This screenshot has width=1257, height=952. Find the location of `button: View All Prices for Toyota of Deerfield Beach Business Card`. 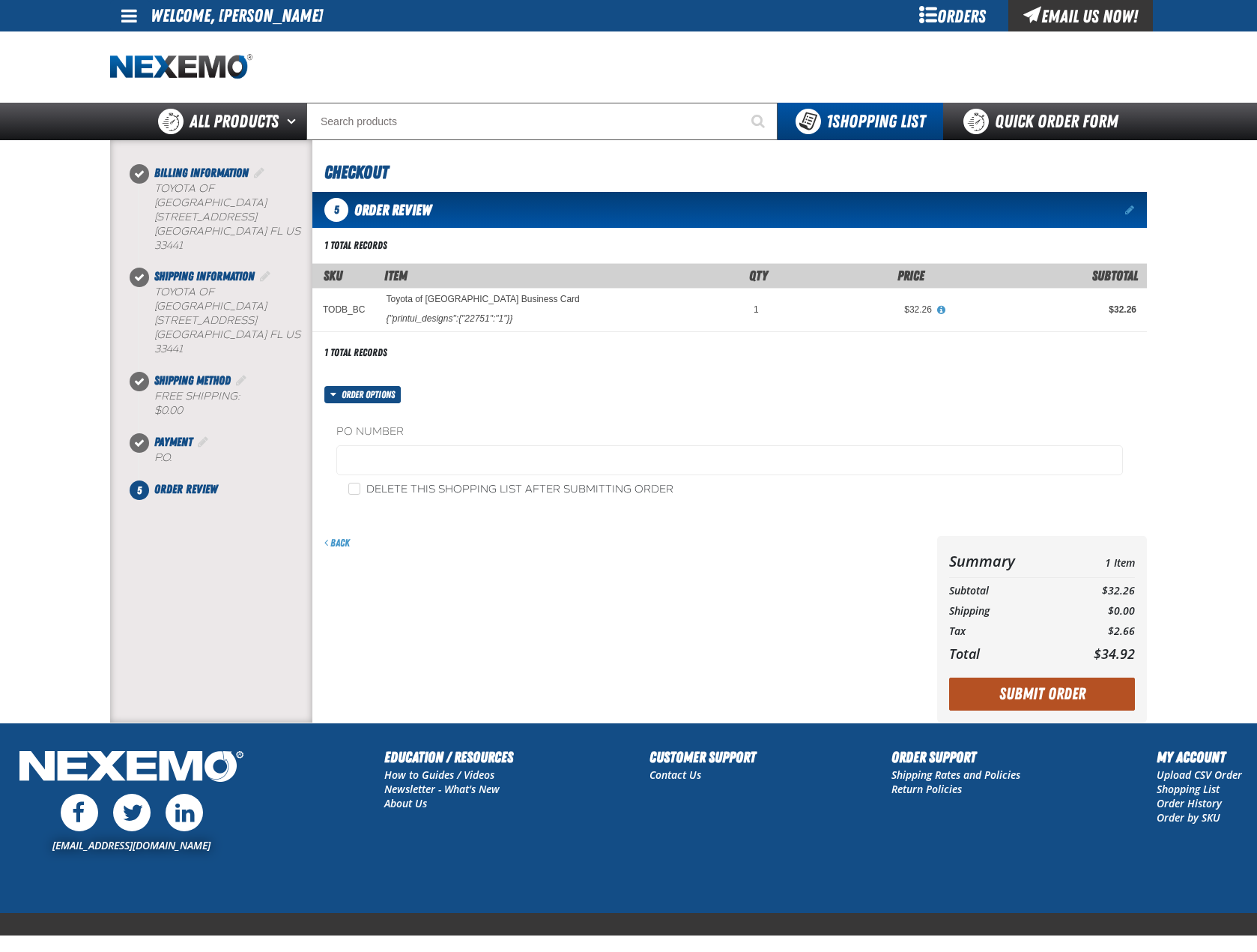

button: View All Prices for Toyota of Deerfield Beach Business Card is located at coordinates (942, 310).